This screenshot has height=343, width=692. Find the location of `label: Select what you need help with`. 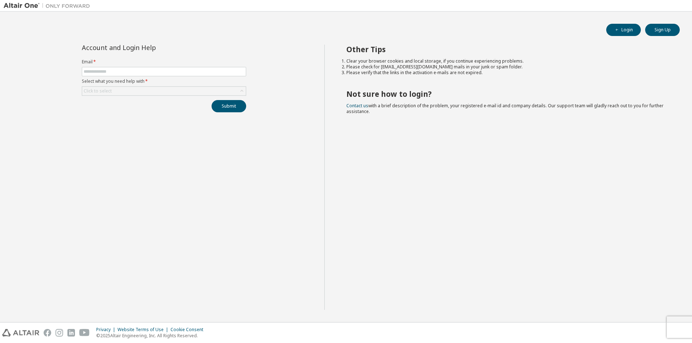

label: Select what you need help with is located at coordinates (164, 81).